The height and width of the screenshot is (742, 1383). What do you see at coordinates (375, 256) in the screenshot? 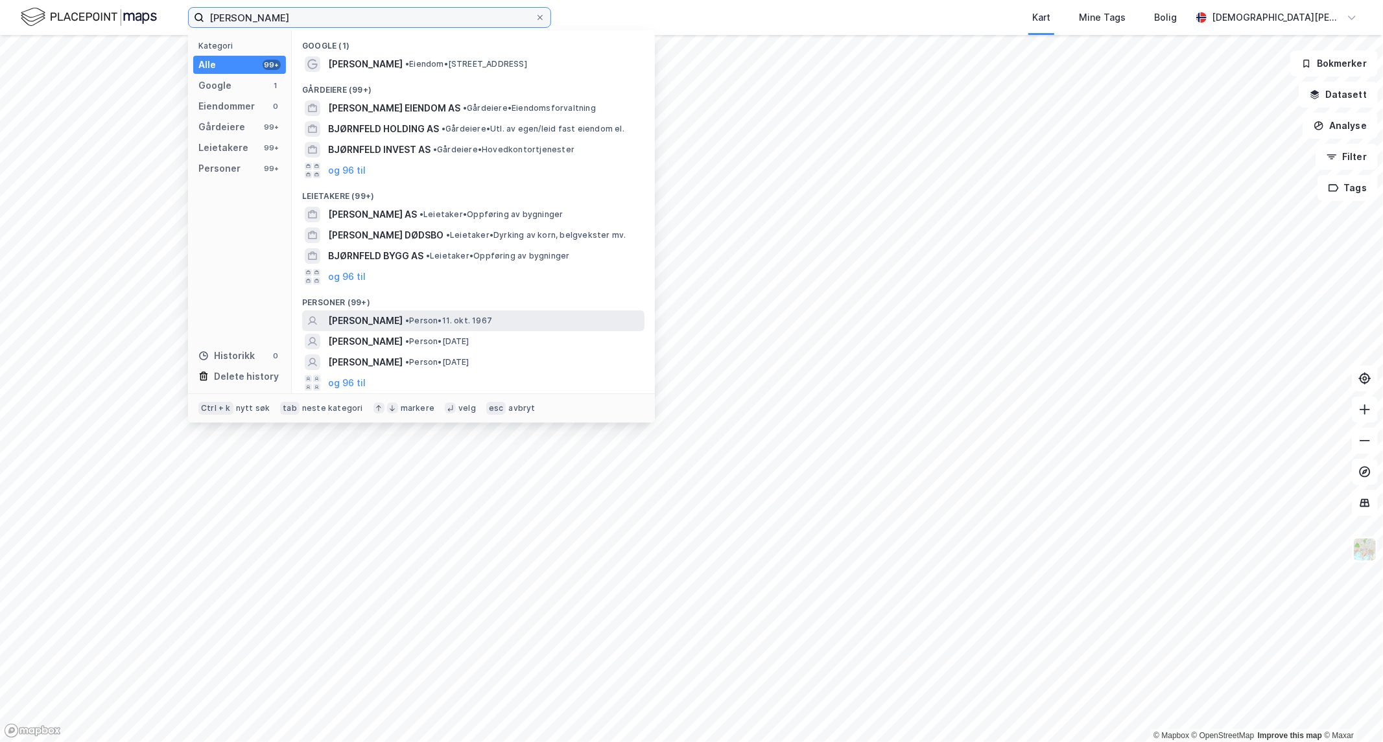
I see `span: BJØRNFELD BYGG AS` at bounding box center [375, 256].